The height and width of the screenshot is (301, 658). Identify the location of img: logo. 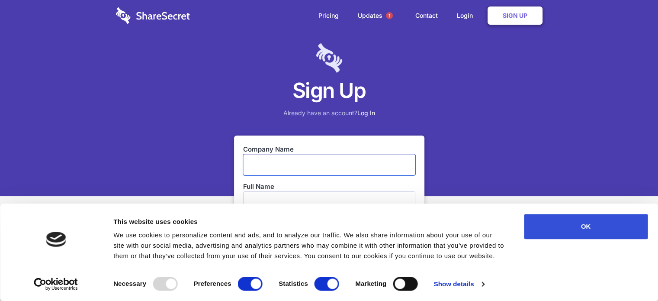
(56, 239).